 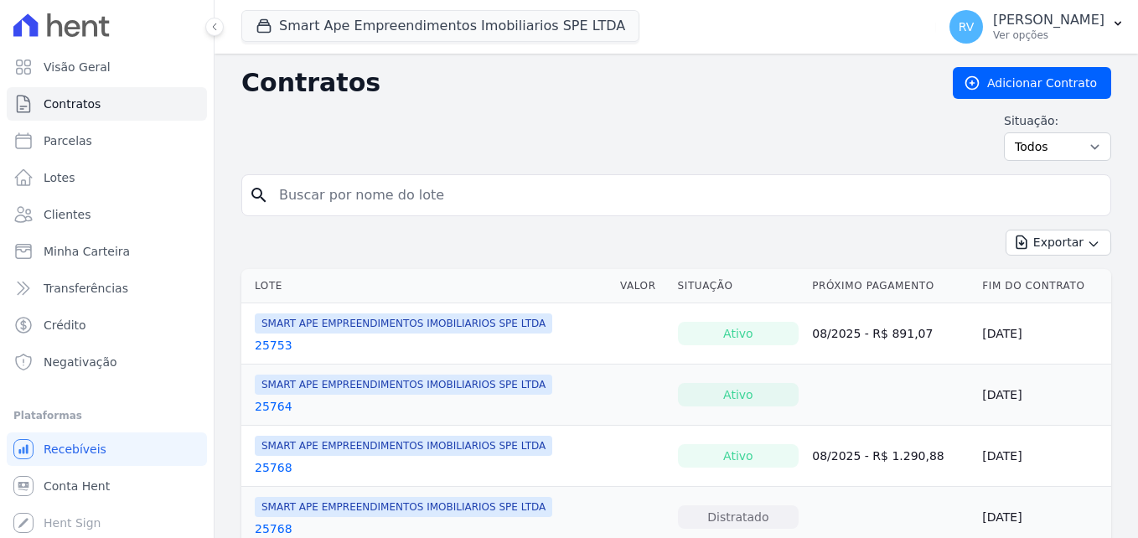 I want to click on a: Crédito, so click(x=106, y=325).